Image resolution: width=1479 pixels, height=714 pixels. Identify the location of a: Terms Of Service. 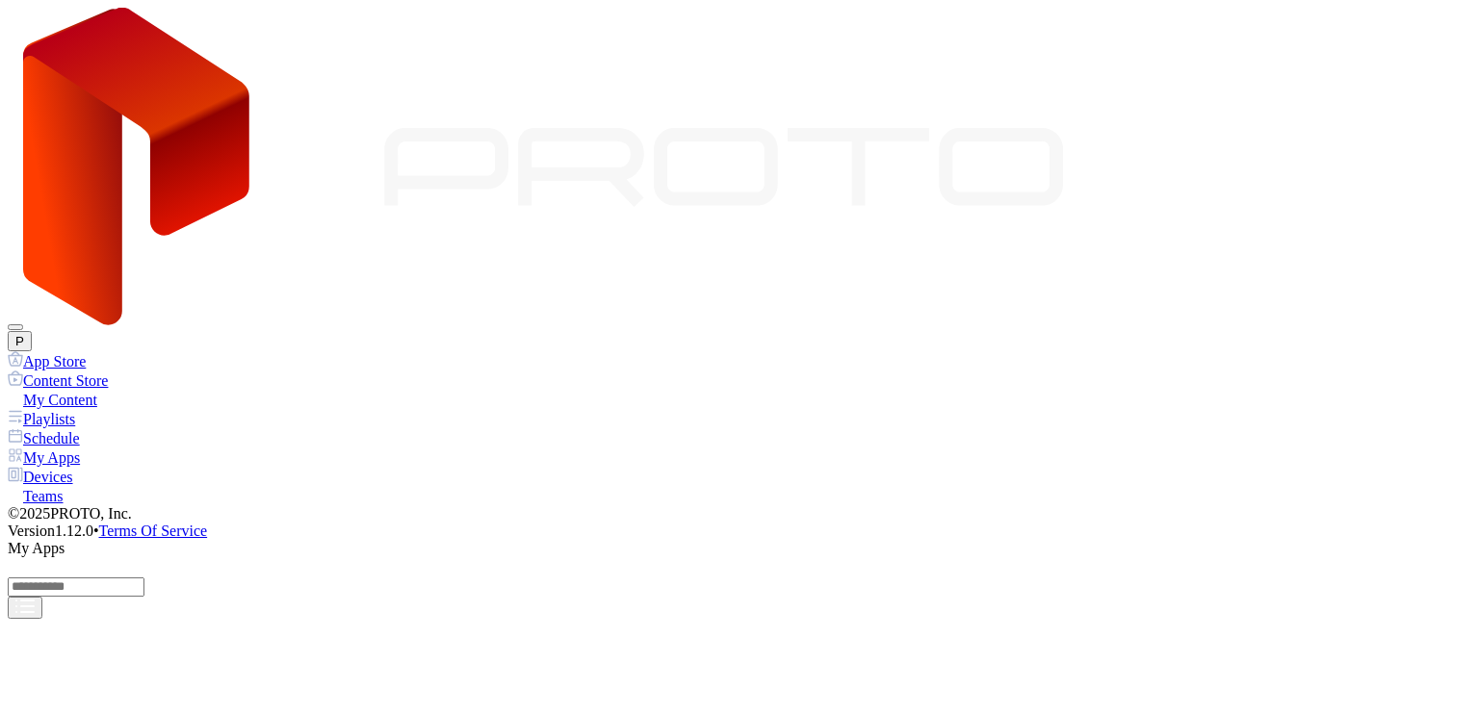
(153, 530).